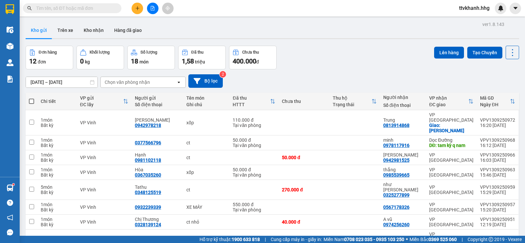 This screenshot has width=525, height=243. I want to click on div: xốp, so click(206, 122).